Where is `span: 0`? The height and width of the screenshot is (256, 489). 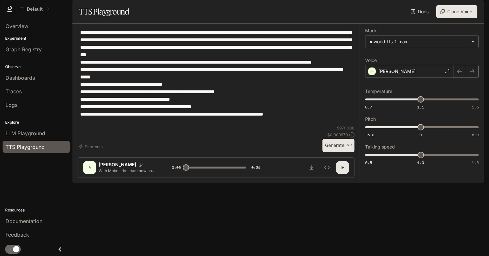
span: 0 is located at coordinates (420, 135).